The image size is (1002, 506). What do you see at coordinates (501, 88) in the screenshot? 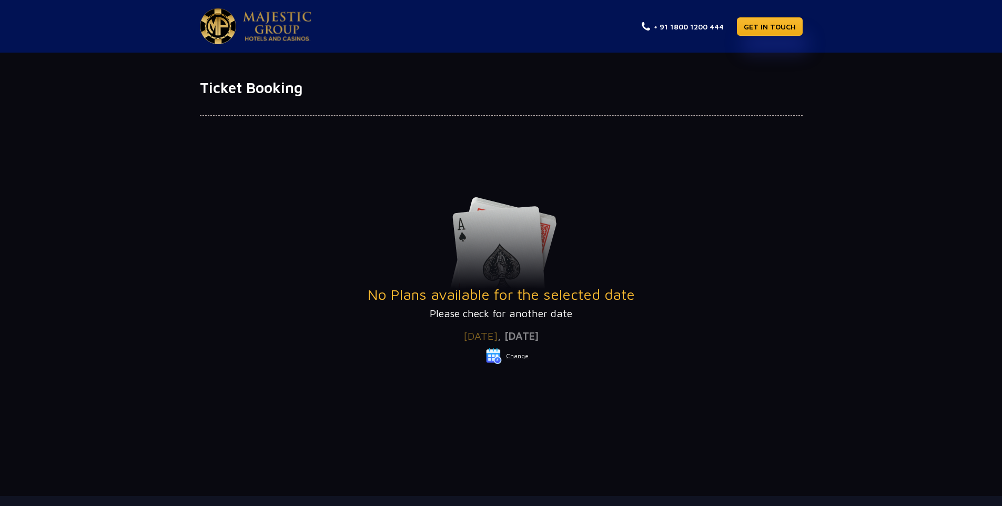
I see `h1: Ticket Booking` at bounding box center [501, 88].